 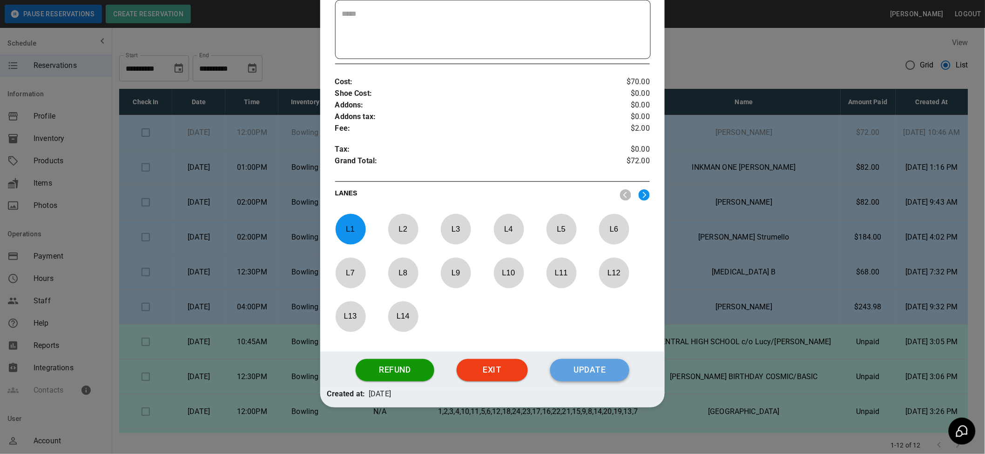 I want to click on p: Tax :, so click(x=467, y=149).